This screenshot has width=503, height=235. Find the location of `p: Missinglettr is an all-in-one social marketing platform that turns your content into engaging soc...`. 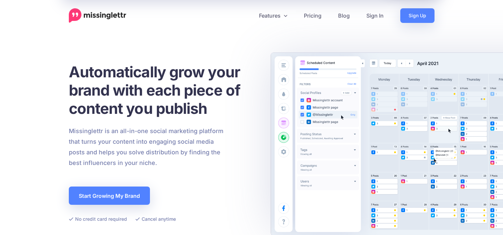

p: Missinglettr is an all-in-one social marketing platform that turns your content into engaging soc... is located at coordinates (146, 147).